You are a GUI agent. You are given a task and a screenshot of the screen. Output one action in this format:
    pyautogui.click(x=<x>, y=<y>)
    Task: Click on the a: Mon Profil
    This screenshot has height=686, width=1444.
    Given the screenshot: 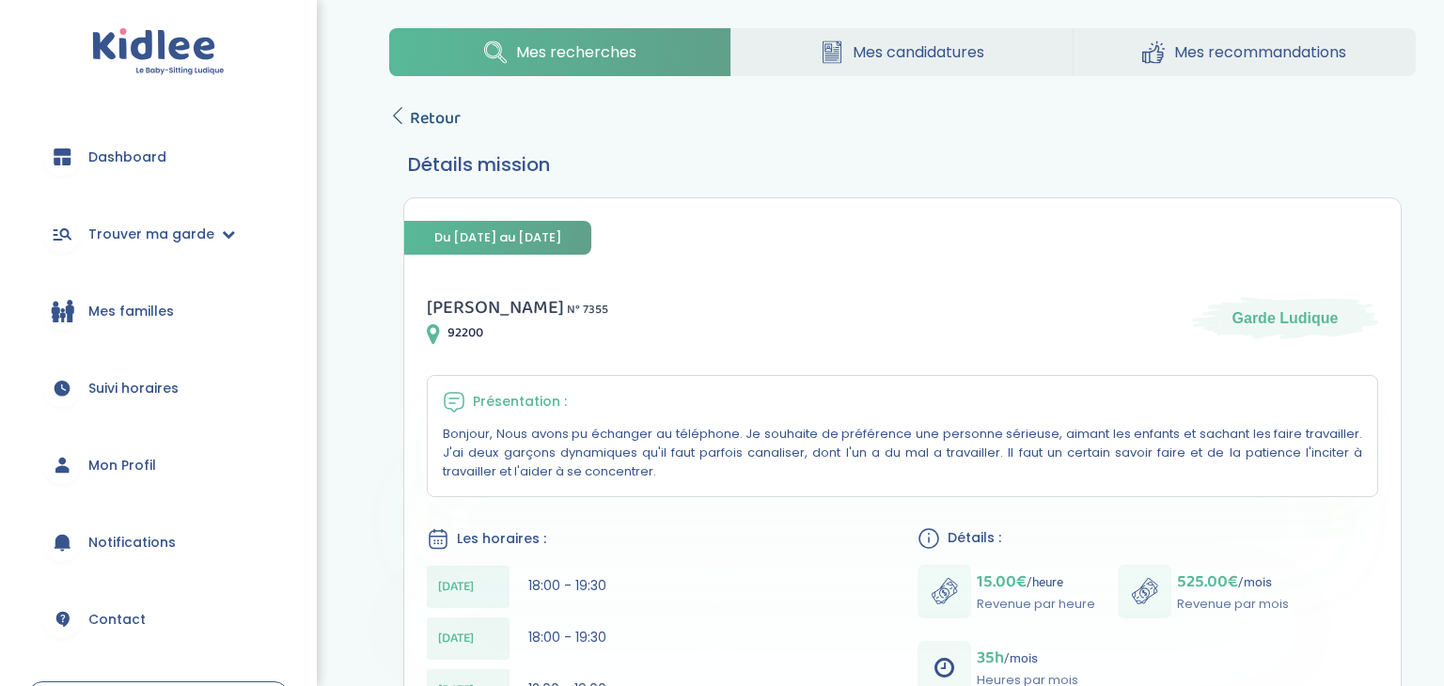 What is the action you would take?
    pyautogui.click(x=158, y=465)
    